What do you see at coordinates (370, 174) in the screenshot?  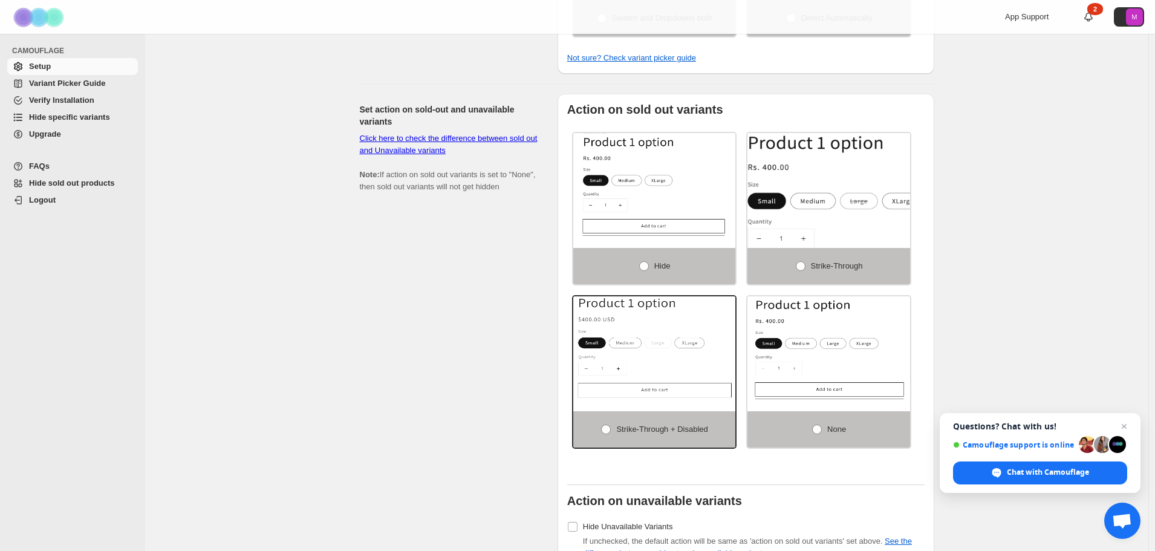 I see `b: Note:` at bounding box center [370, 174].